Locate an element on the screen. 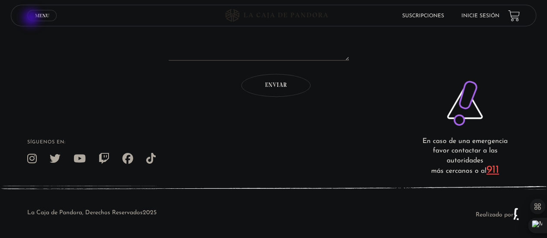  span: Cerrar is located at coordinates (42, 23).